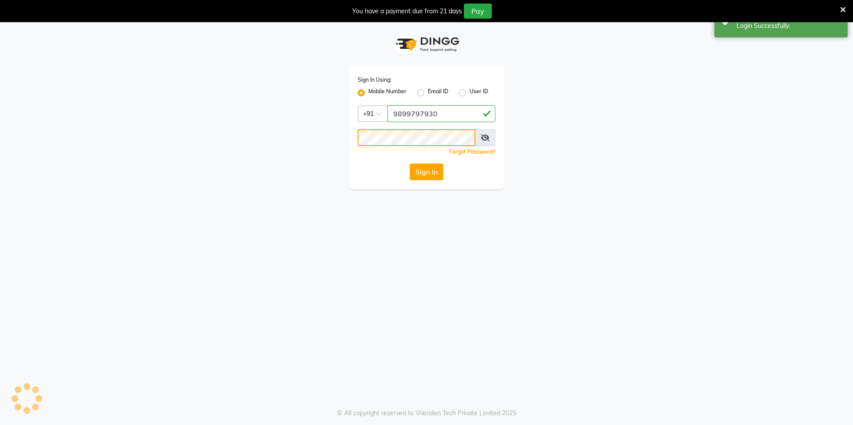 This screenshot has width=853, height=425. What do you see at coordinates (387, 93) in the screenshot?
I see `label: Mobile Number` at bounding box center [387, 93].